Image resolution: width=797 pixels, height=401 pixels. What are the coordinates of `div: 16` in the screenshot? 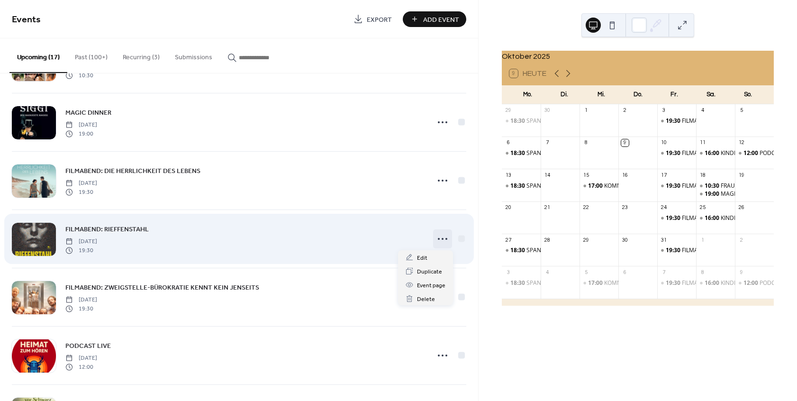 It's located at (625, 175).